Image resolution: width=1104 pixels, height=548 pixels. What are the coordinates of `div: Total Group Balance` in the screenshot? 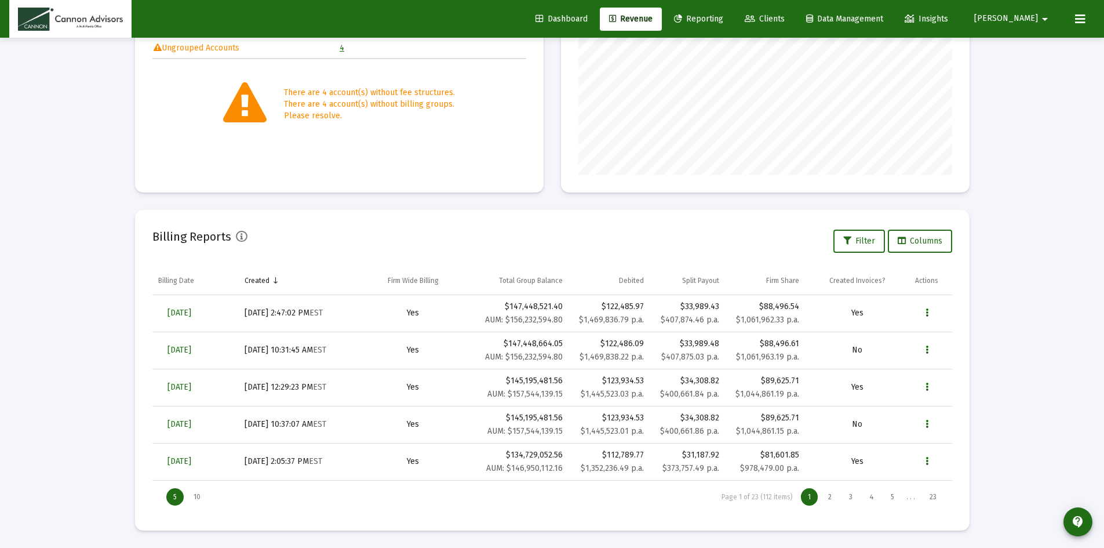 It's located at (531, 280).